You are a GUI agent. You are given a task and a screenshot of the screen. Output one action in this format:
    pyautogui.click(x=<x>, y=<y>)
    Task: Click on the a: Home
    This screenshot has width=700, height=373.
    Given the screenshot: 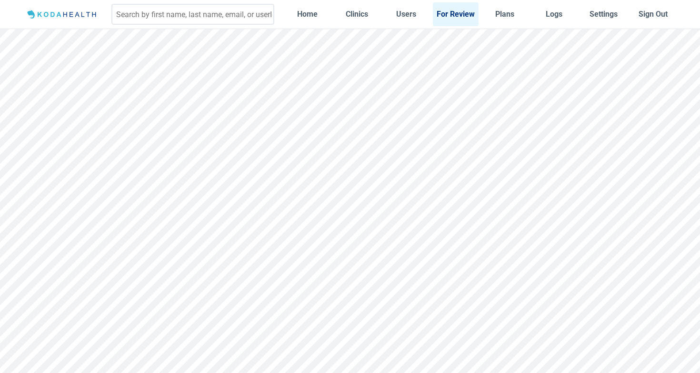 What is the action you would take?
    pyautogui.click(x=308, y=14)
    